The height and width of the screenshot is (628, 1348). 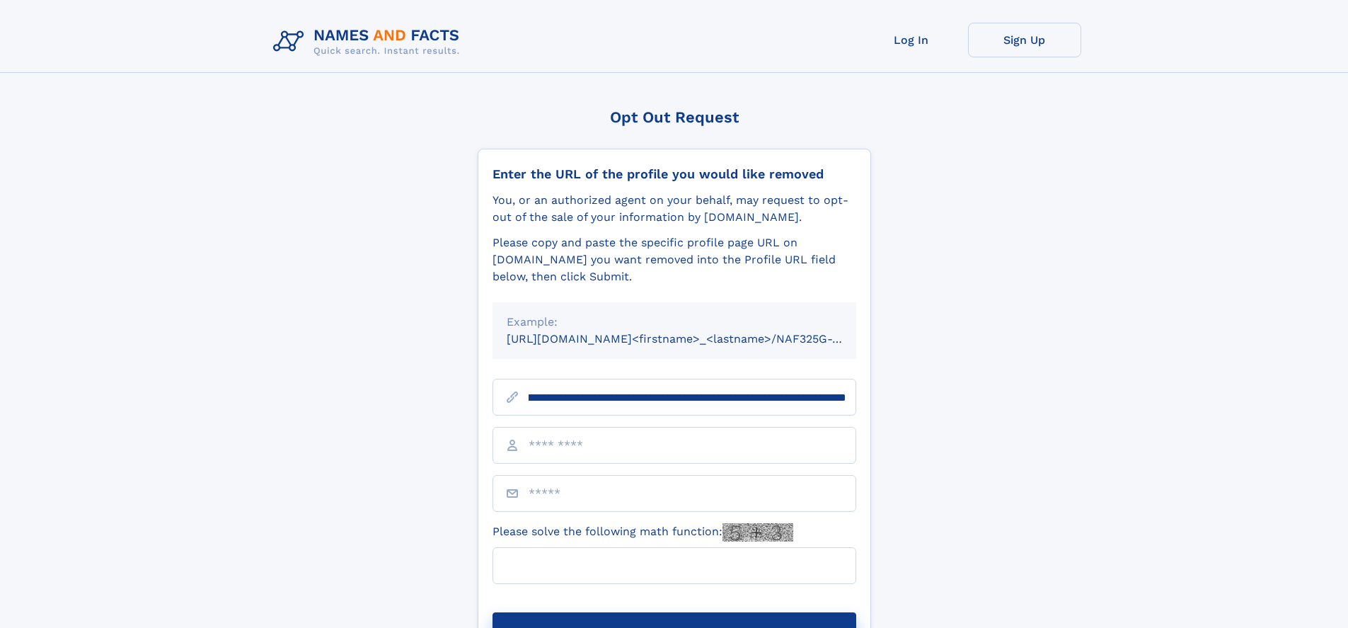 I want to click on a: Log In, so click(x=912, y=40).